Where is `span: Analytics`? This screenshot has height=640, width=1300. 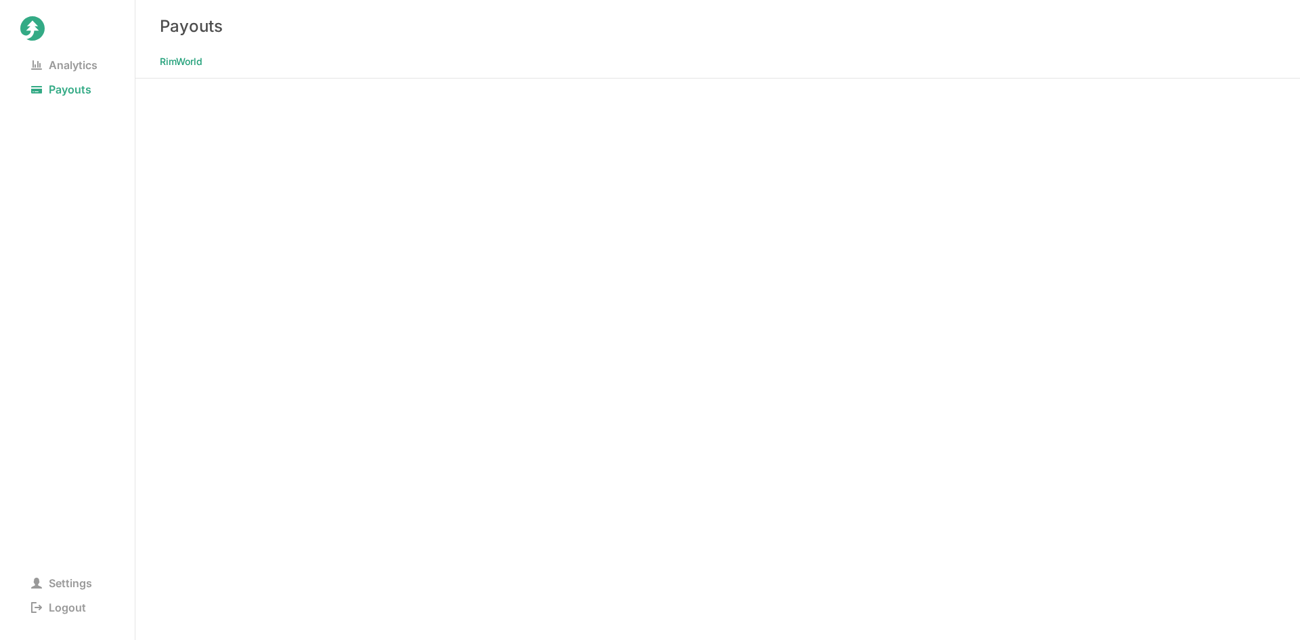 span: Analytics is located at coordinates (64, 65).